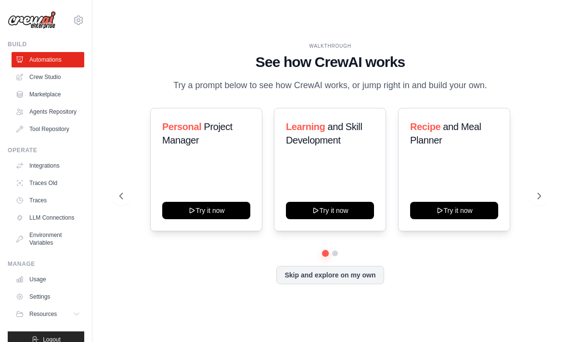 The image size is (568, 342). I want to click on span: Personal, so click(181, 127).